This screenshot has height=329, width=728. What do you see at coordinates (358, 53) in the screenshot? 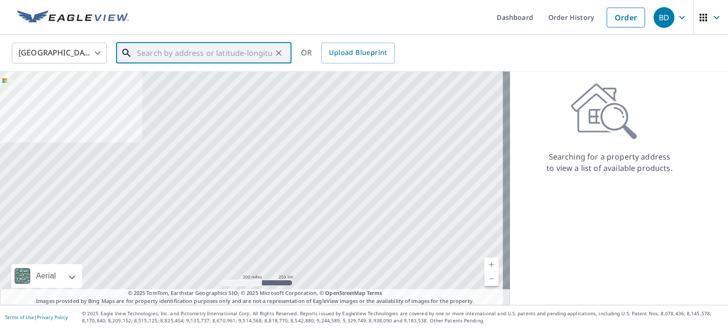
I see `span: Upload Blueprint` at bounding box center [358, 53].